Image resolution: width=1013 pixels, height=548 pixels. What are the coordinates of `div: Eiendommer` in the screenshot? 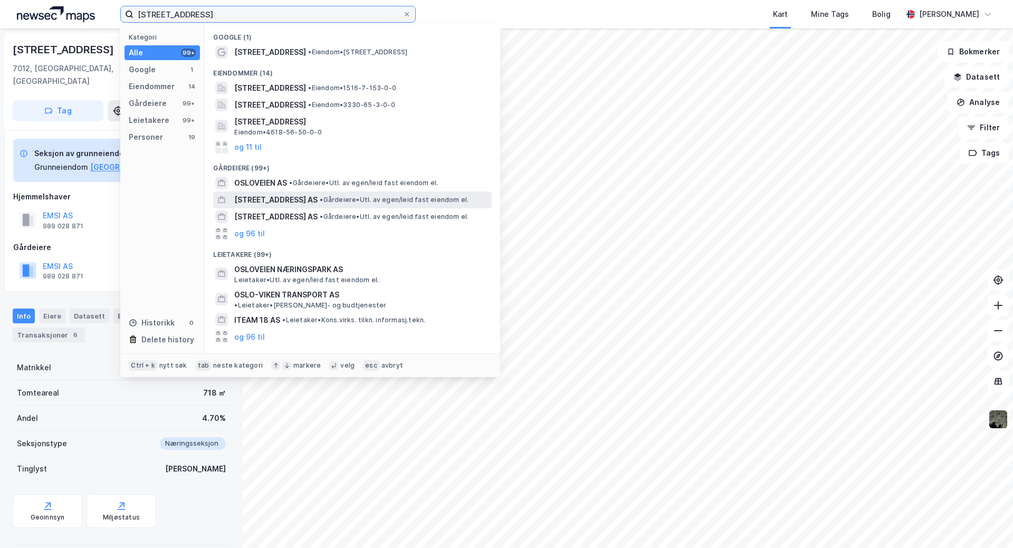 It's located at (151, 87).